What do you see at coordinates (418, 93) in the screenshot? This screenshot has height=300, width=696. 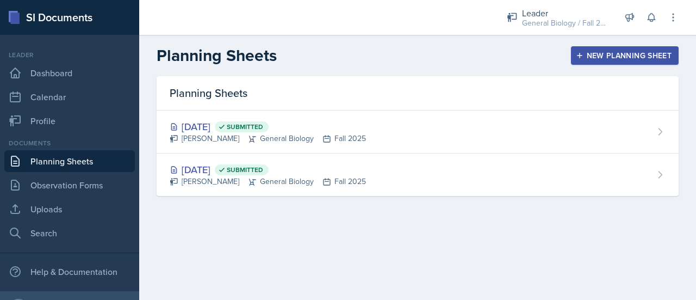 I see `div: Planning Sheets` at bounding box center [418, 93].